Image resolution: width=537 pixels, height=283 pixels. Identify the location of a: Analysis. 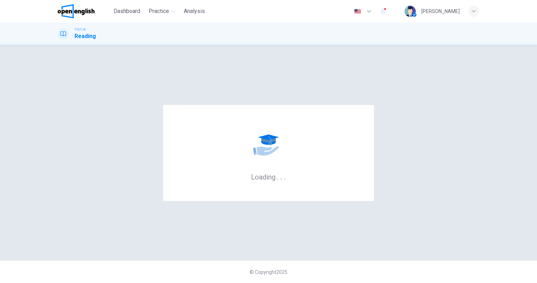
(194, 11).